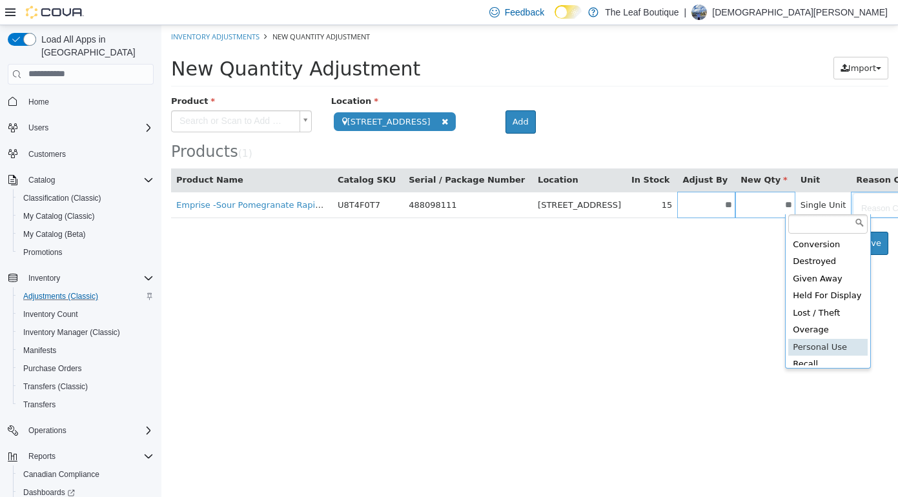 The height and width of the screenshot is (497, 898). Describe the element at coordinates (666, 236) in the screenshot. I see `div: Destroyed` at that location.